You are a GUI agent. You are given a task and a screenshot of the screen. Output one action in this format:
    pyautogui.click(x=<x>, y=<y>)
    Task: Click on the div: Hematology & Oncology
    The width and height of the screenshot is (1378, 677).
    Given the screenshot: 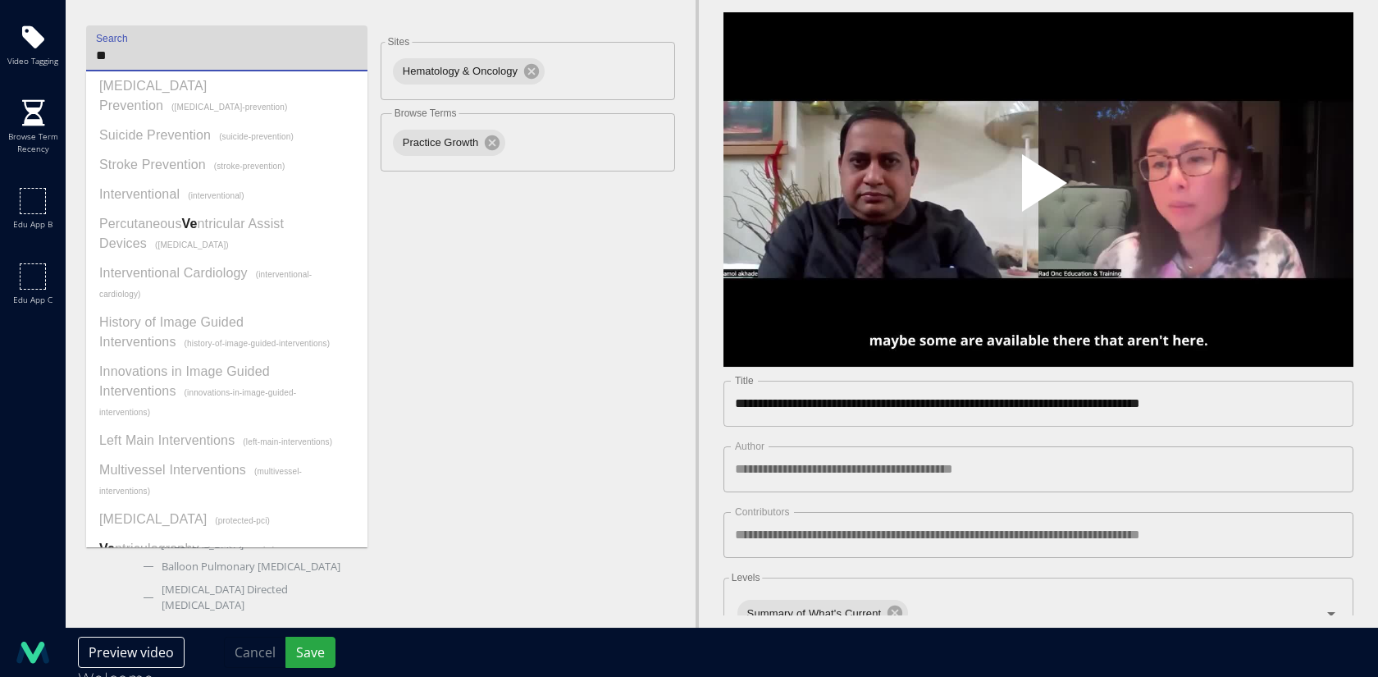 What is the action you would take?
    pyautogui.click(x=468, y=71)
    